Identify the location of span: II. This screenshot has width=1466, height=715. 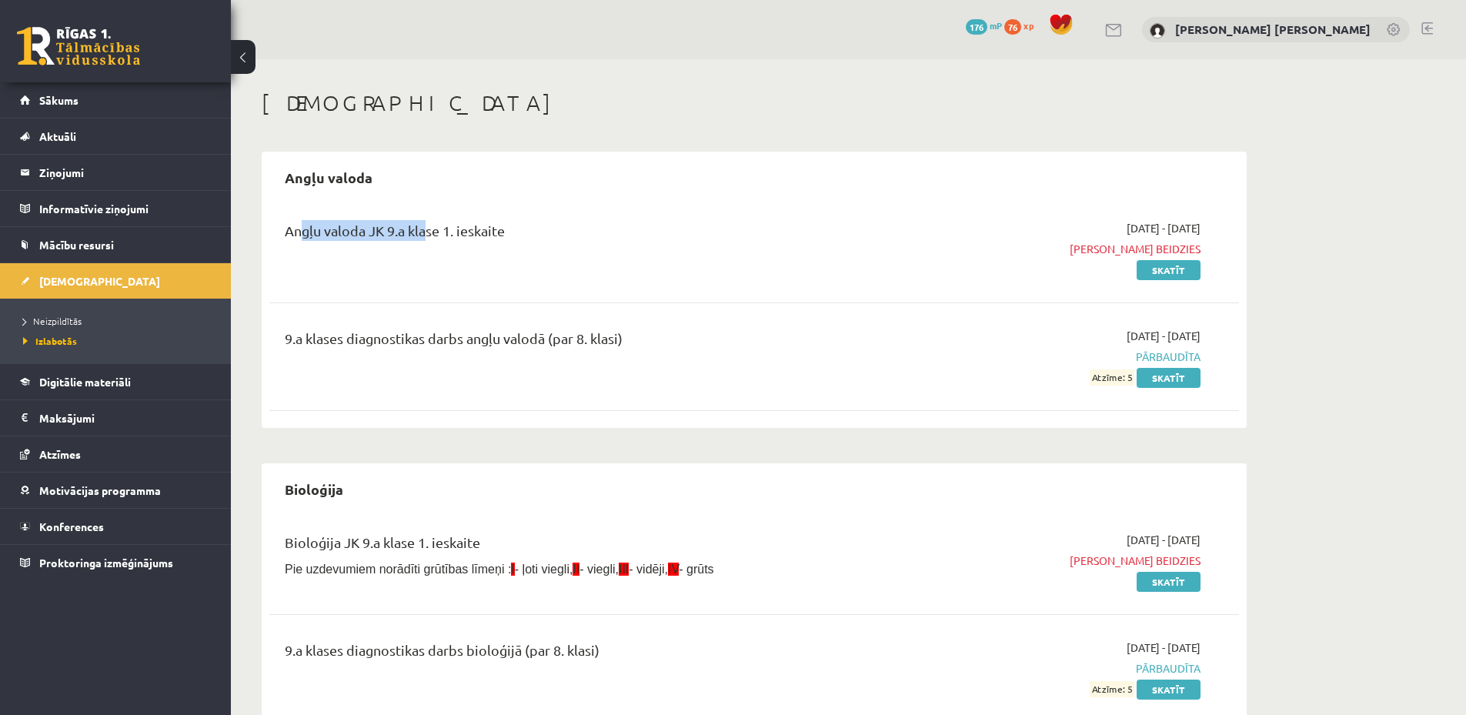
(576, 569).